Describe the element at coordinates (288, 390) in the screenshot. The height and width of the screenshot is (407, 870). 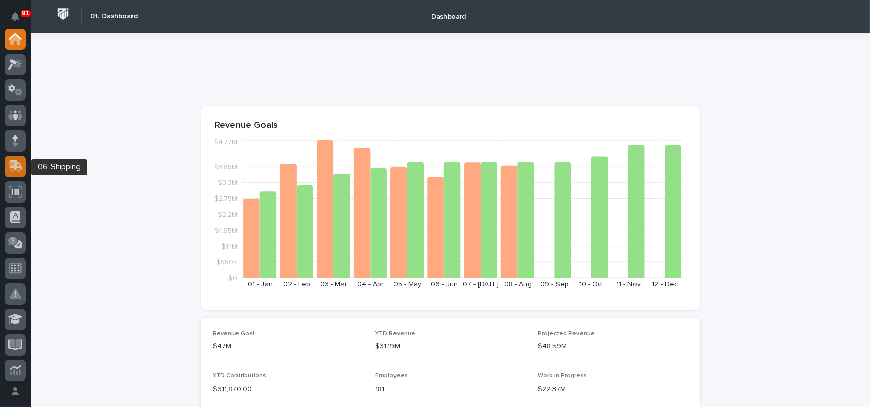
I see `p: $ 311,870.00` at that location.